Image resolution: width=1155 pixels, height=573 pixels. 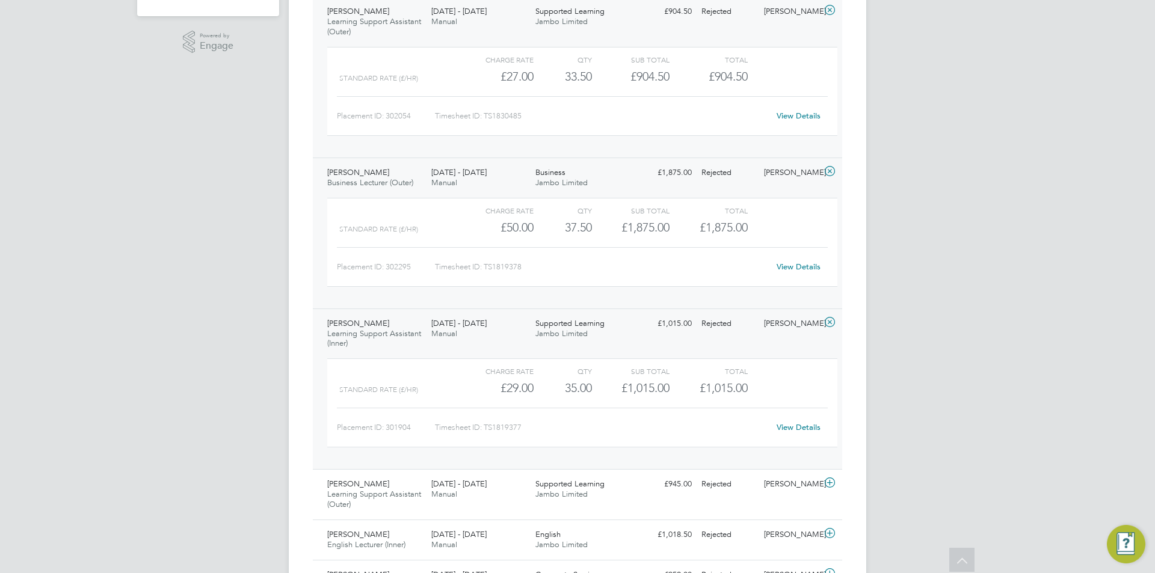 What do you see at coordinates (370, 182) in the screenshot?
I see `span: Business Lecturer (Outer)` at bounding box center [370, 182].